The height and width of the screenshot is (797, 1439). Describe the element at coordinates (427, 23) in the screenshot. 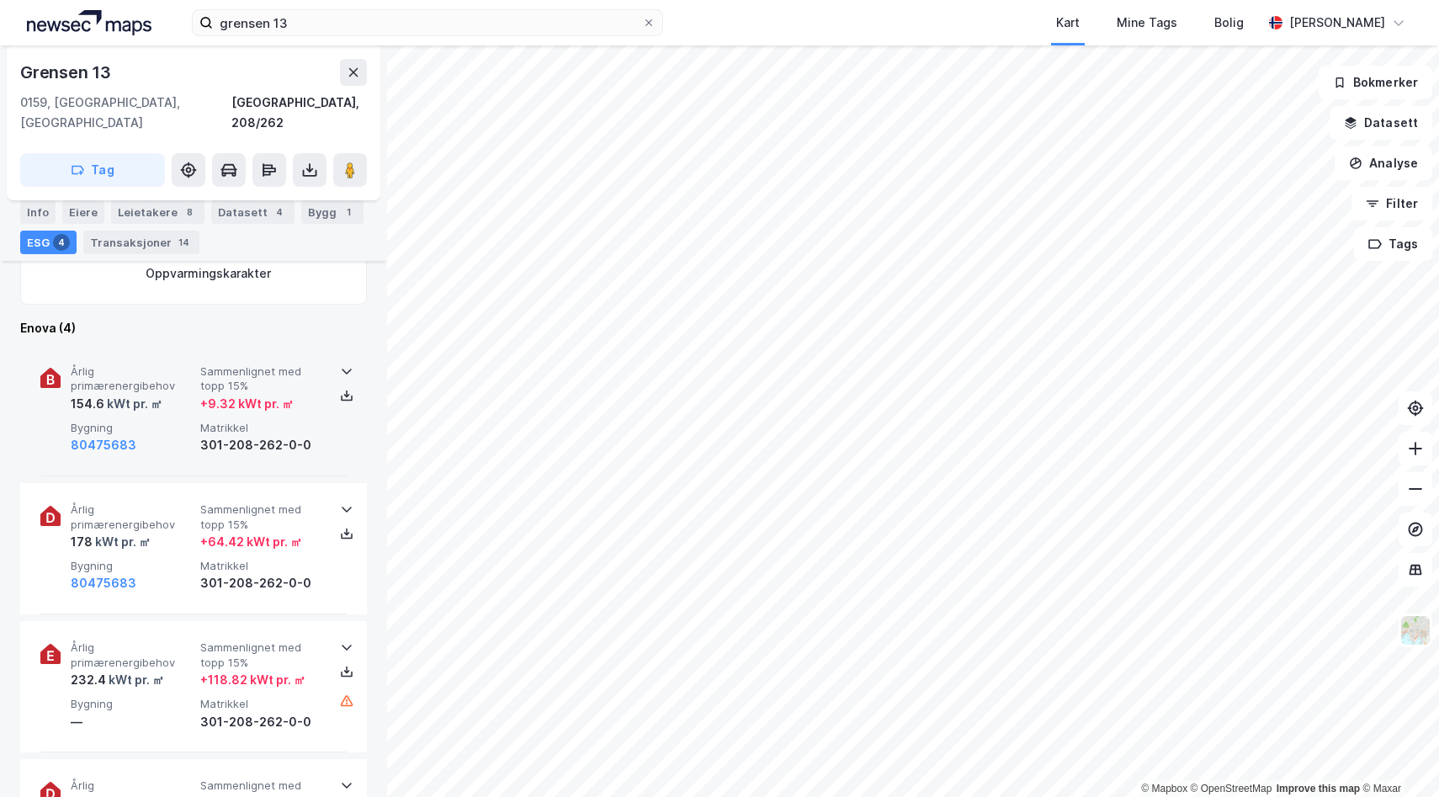

I see `input: Søk på adresse, matrikkel, gårdeiere, leietakere eller personer` at that location.